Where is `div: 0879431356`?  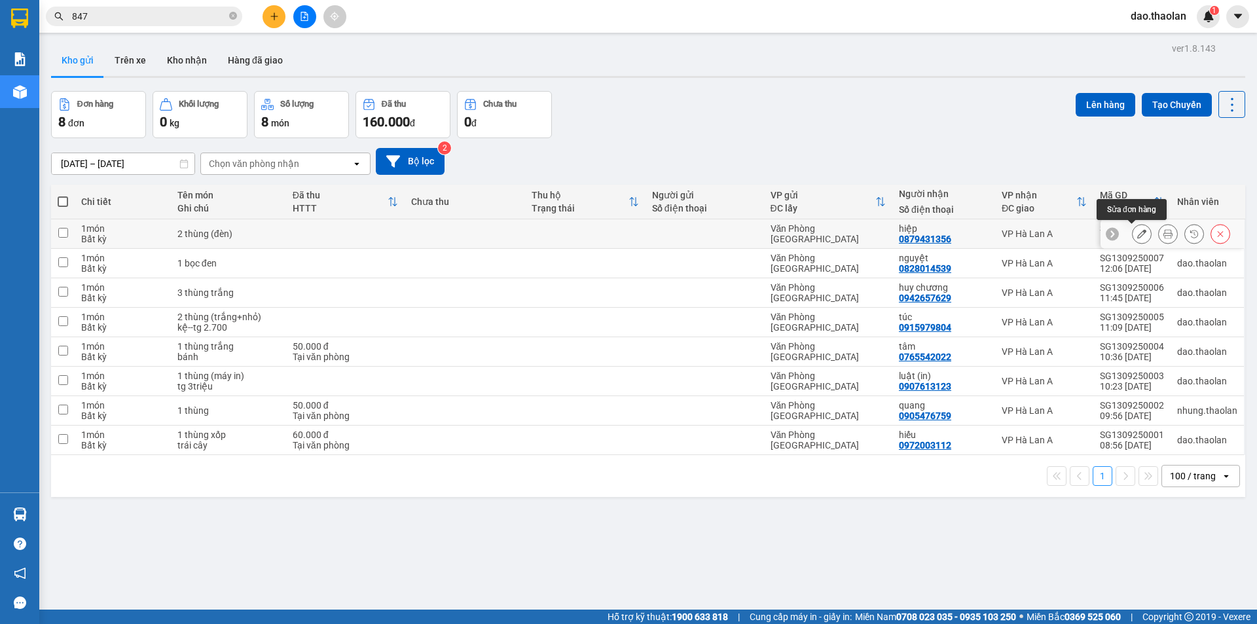
div: 0879431356 is located at coordinates (925, 239).